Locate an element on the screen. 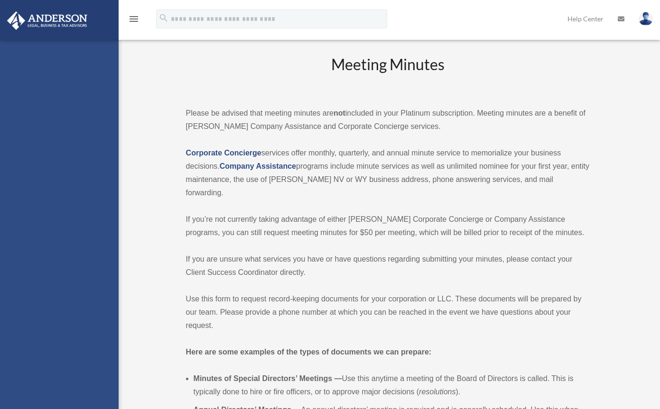  a: Company Assistance is located at coordinates (258, 166).